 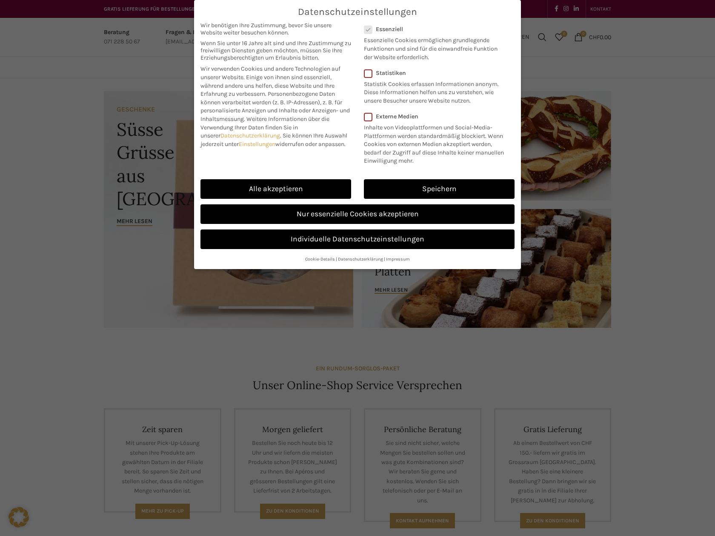 What do you see at coordinates (270, 81) in the screenshot?
I see `span: Wir verwenden Cookies und andere Technologien auf unserer Website. Einige von ihnen sind essenzie...` at bounding box center [270, 81].